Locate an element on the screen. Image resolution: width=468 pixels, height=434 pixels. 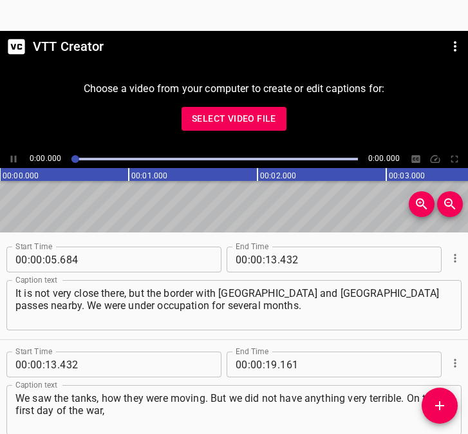
div: Play progress is located at coordinates (215, 159).